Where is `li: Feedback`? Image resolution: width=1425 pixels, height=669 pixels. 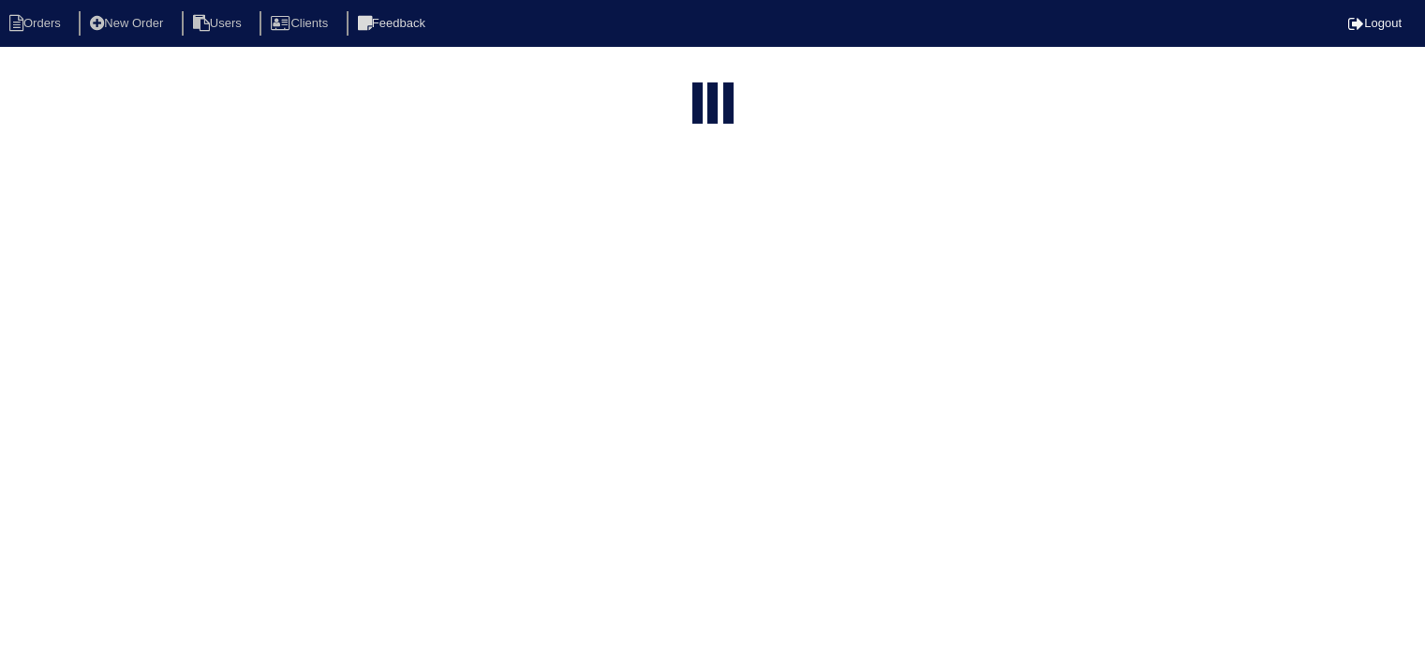
li: Feedback is located at coordinates (393, 23).